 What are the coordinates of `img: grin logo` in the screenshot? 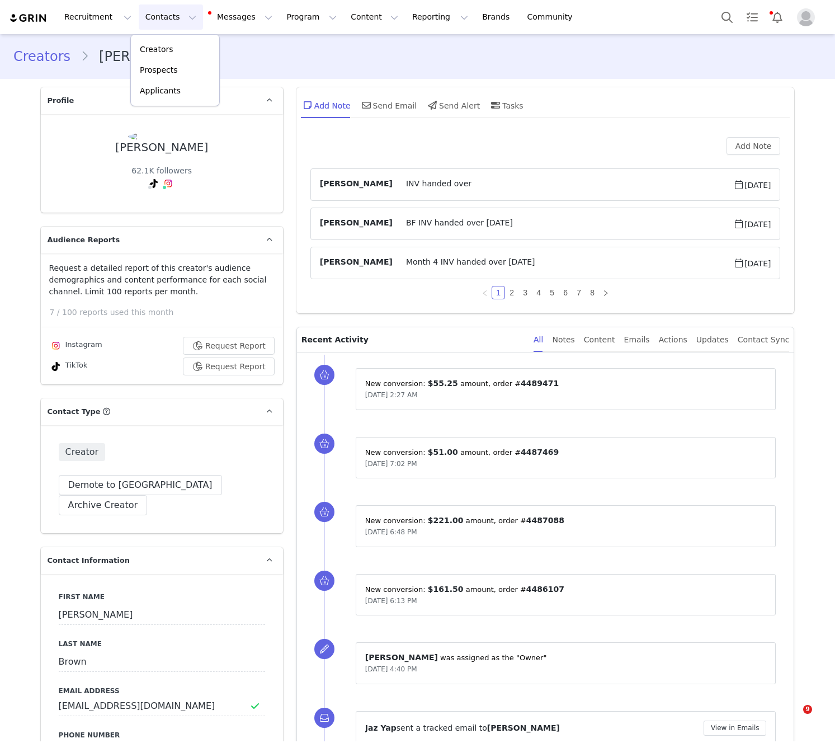 It's located at (29, 18).